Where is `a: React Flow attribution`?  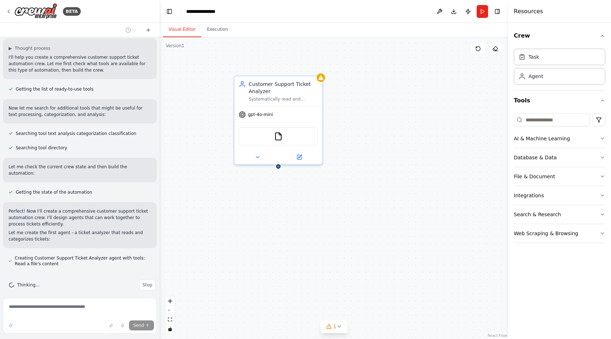
a: React Flow attribution is located at coordinates (498, 335).